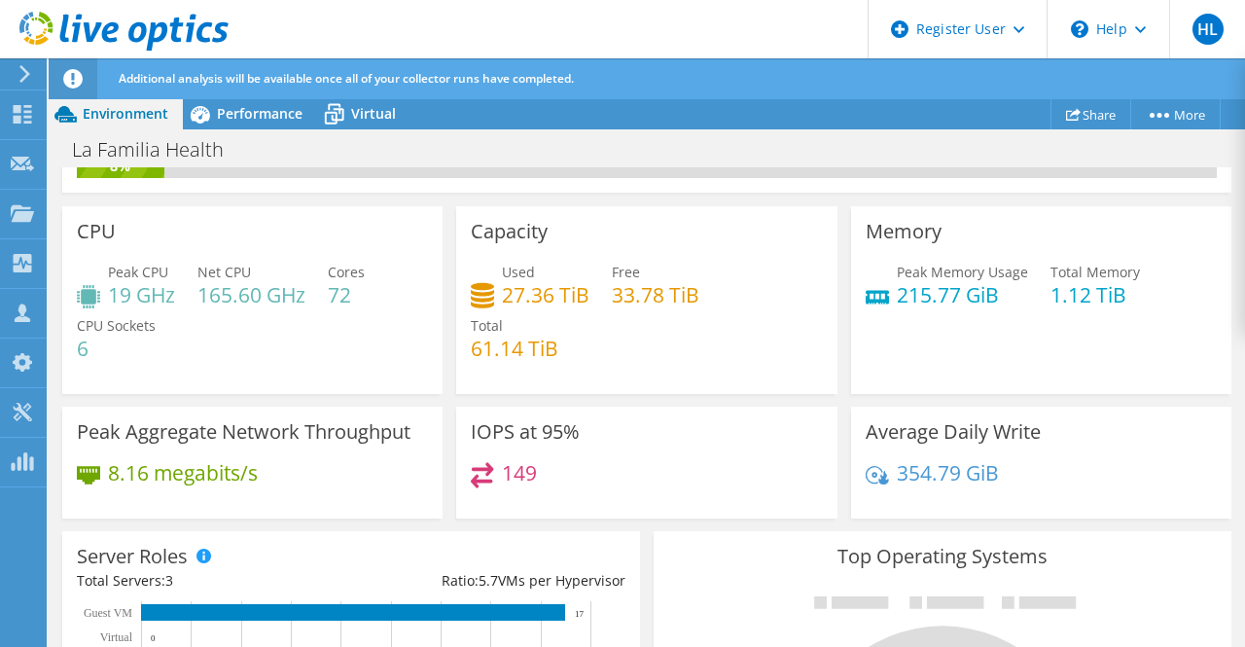 The width and height of the screenshot is (1245, 647). What do you see at coordinates (1091, 114) in the screenshot?
I see `a: Share` at bounding box center [1091, 114].